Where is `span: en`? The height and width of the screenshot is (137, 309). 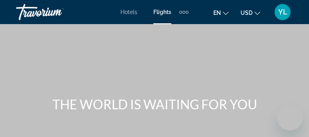 span: en is located at coordinates (217, 13).